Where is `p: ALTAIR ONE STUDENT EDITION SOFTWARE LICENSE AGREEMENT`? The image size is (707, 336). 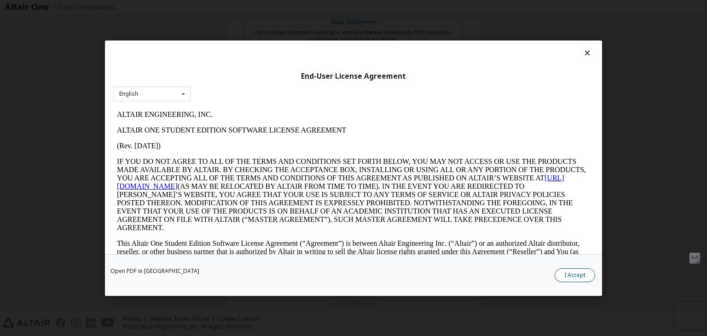 p: ALTAIR ONE STUDENT EDITION SOFTWARE LICENSE AGREEMENT is located at coordinates (240, 23).